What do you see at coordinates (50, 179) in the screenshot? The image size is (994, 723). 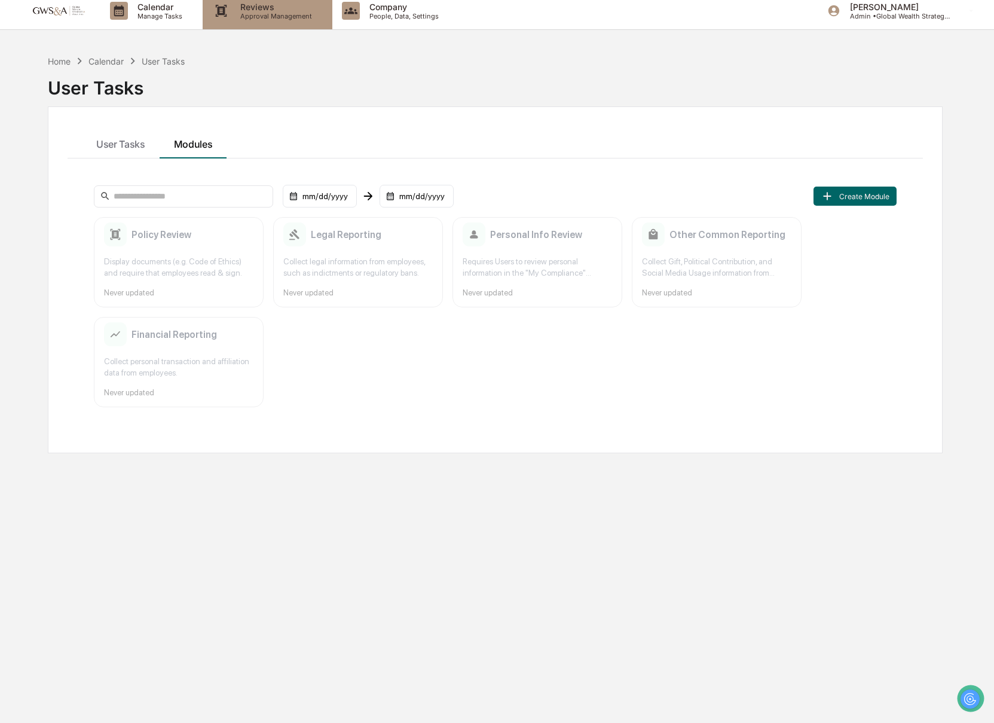 I see `span: Data Lookup` at bounding box center [50, 179].